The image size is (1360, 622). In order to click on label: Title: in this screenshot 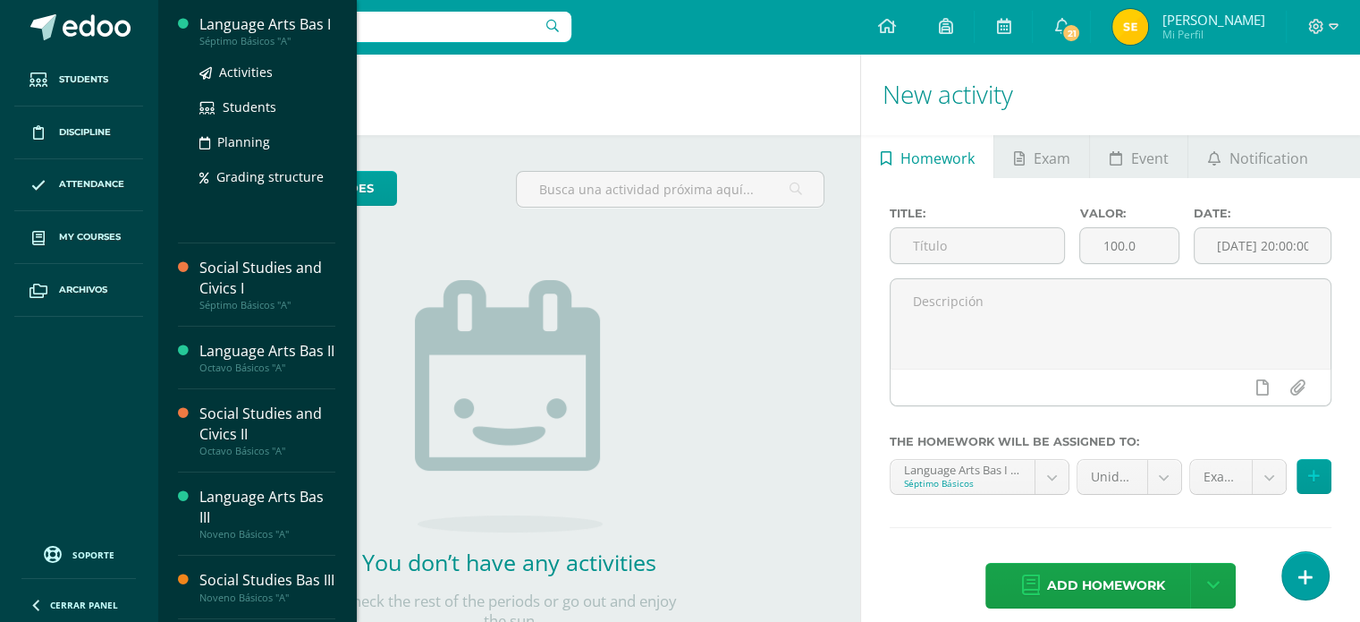, I will do `click(977, 213)`.